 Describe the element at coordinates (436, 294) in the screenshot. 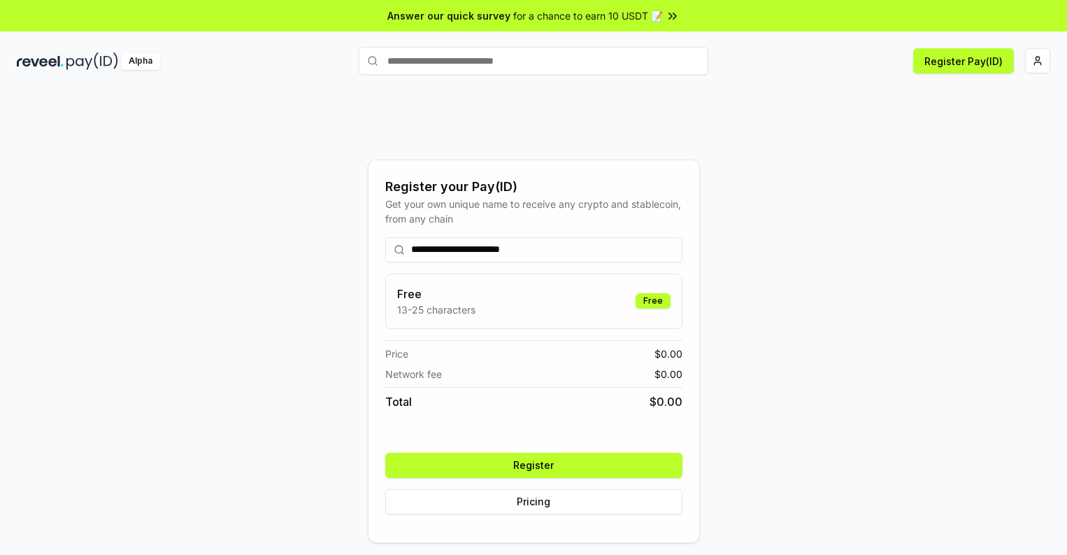

I see `h3: Free` at that location.